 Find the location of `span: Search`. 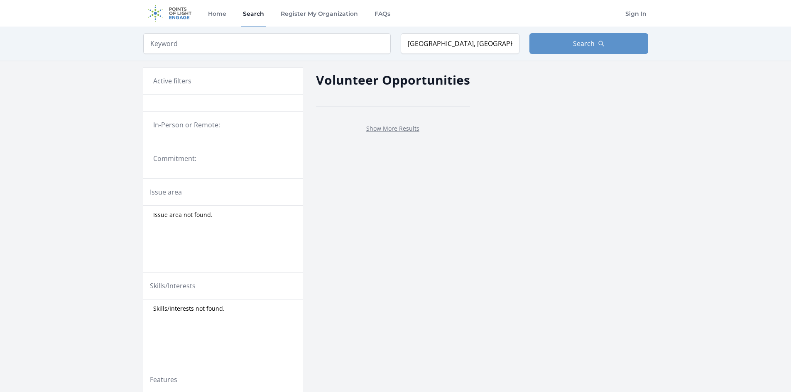

span: Search is located at coordinates (584, 44).